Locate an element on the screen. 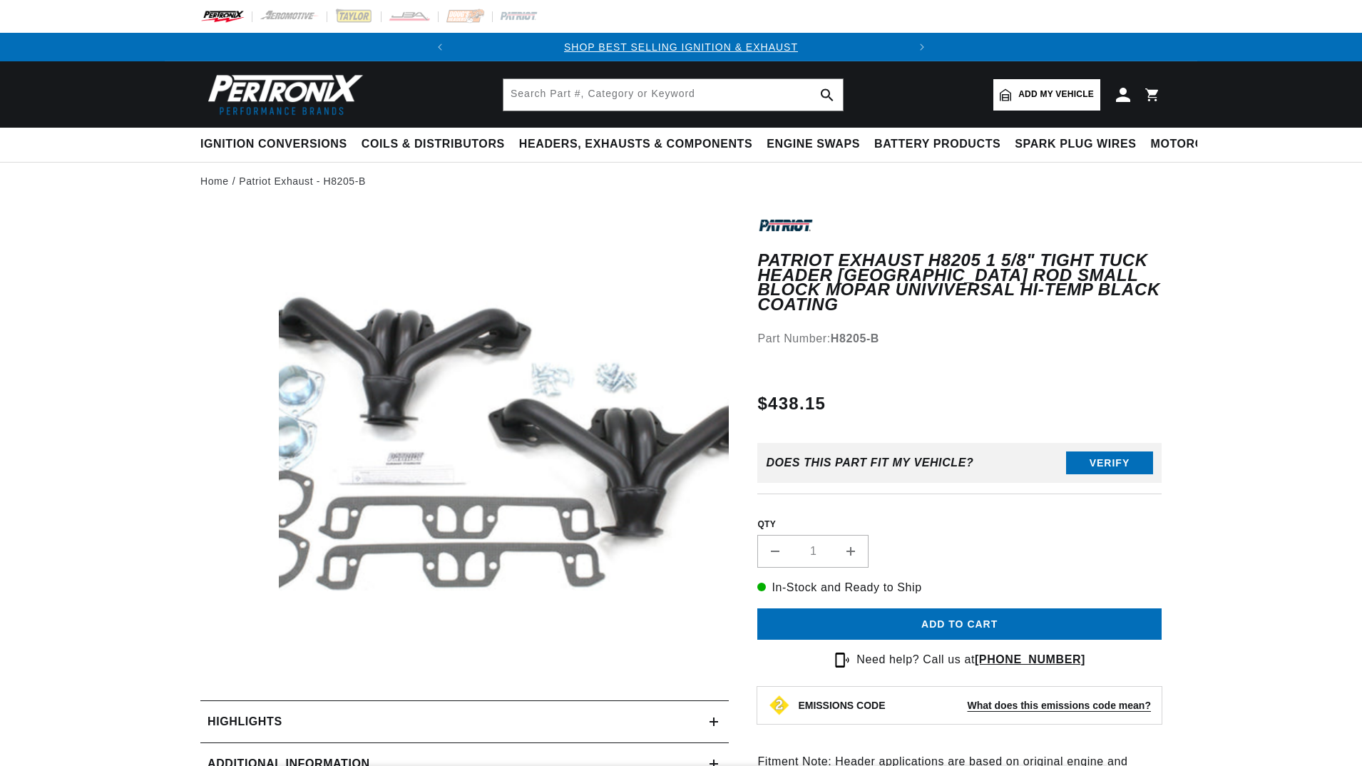 This screenshot has height=766, width=1362. button: Add to cart is located at coordinates (959, 624).